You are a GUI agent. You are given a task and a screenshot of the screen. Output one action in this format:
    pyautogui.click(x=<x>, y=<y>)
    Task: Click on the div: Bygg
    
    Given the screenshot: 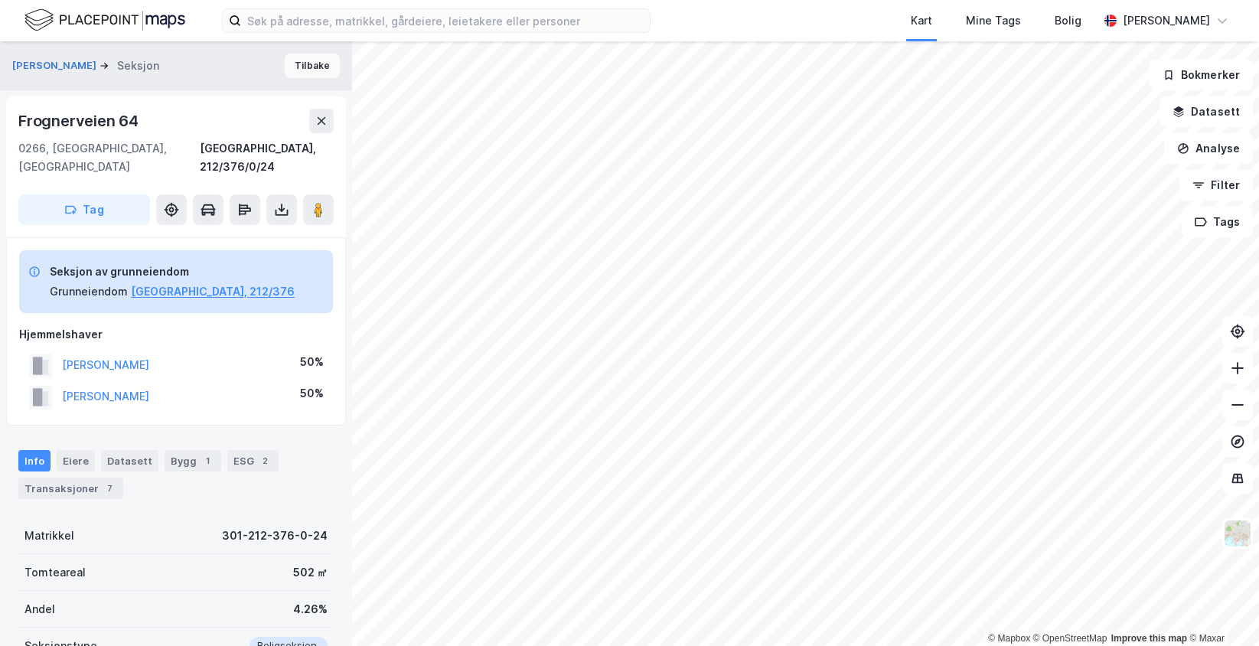 What is the action you would take?
    pyautogui.click(x=193, y=461)
    